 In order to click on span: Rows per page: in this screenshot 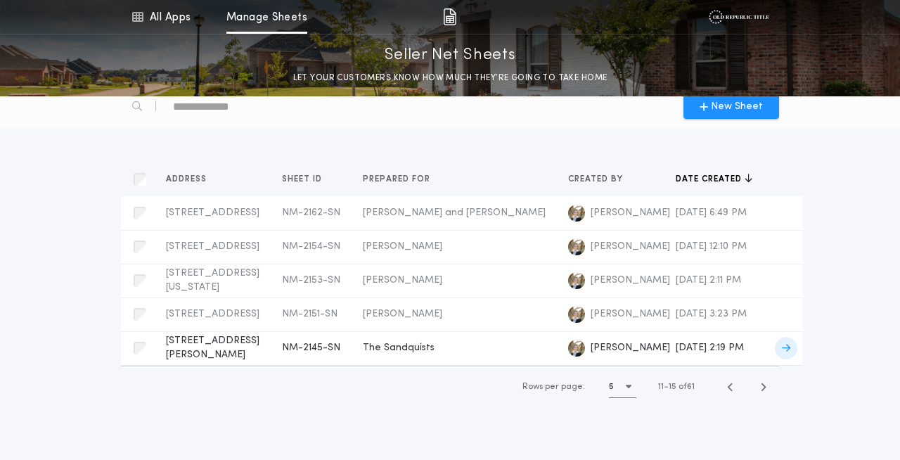, I will do `click(553, 387)`.